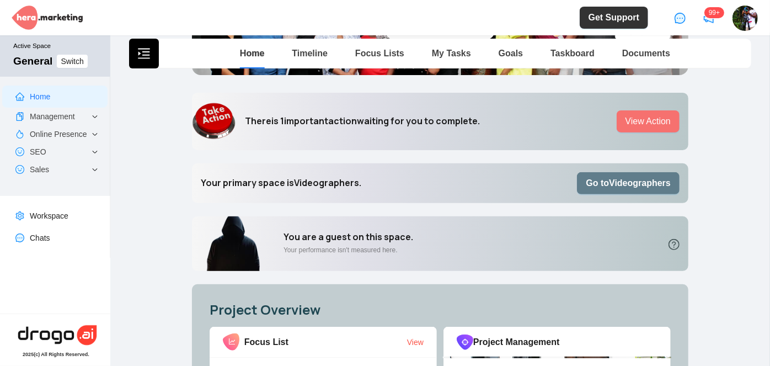  I want to click on span: fire, so click(20, 134).